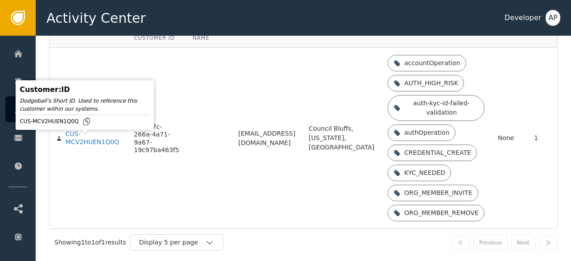  Describe the element at coordinates (85, 105) in the screenshot. I see `div: Dodgeball's Short ID. Used to reference this customer within our systems.` at that location.